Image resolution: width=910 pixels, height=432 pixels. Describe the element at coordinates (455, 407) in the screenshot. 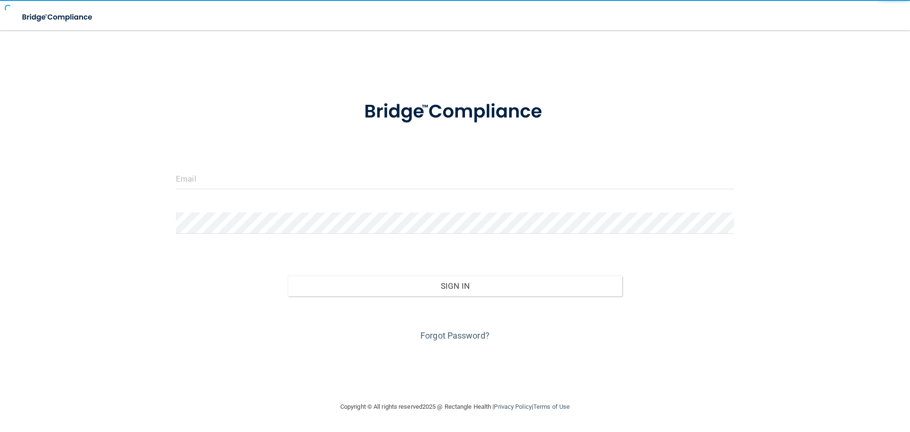

I see `div: Copyright © All rights reserved 2025 @ Rectangle Health | |` at that location.